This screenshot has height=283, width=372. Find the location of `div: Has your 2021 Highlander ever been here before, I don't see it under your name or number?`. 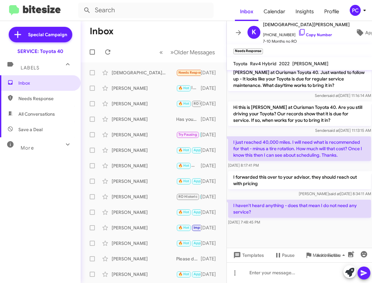

div: Has your 2021 Highlander ever been here before, I don't see it under your name or number? is located at coordinates (189, 119).